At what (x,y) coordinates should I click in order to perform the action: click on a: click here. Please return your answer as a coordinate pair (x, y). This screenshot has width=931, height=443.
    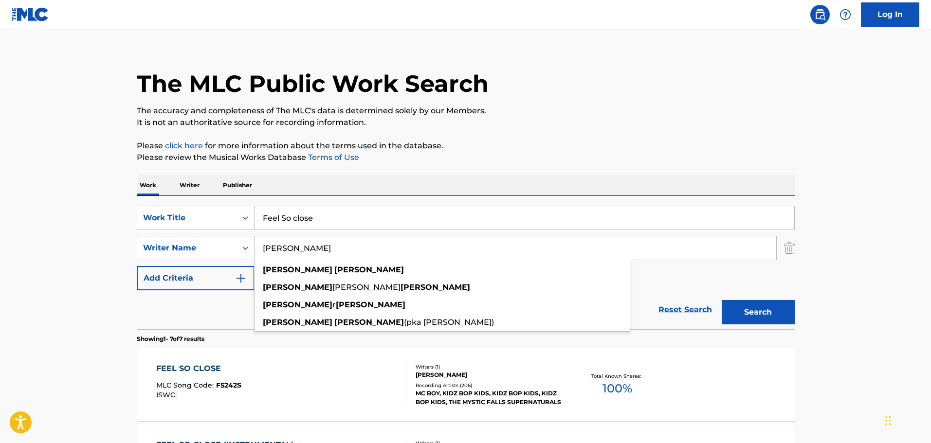
    Looking at the image, I should click on (184, 145).